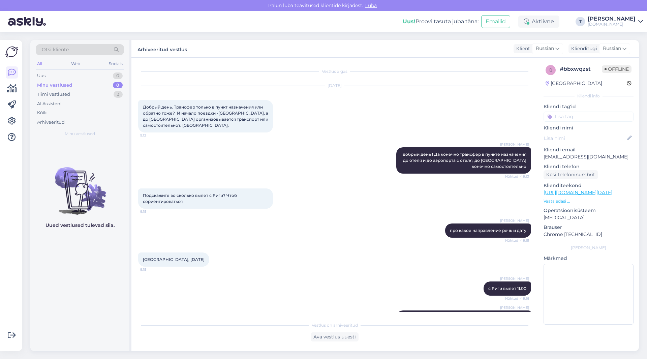  I want to click on input: Lisa nimi, so click(585, 138).